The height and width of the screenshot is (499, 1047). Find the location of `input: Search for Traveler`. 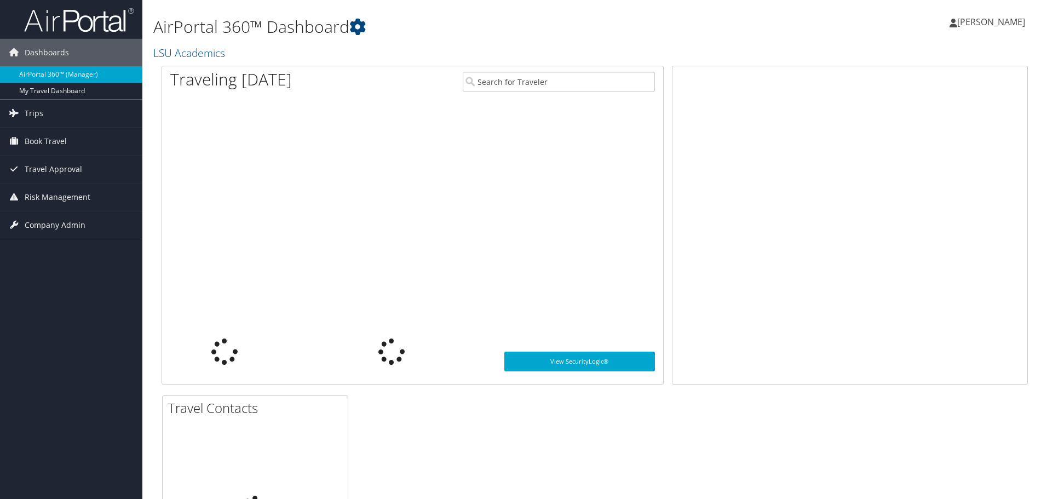

input: Search for Traveler is located at coordinates (559, 82).